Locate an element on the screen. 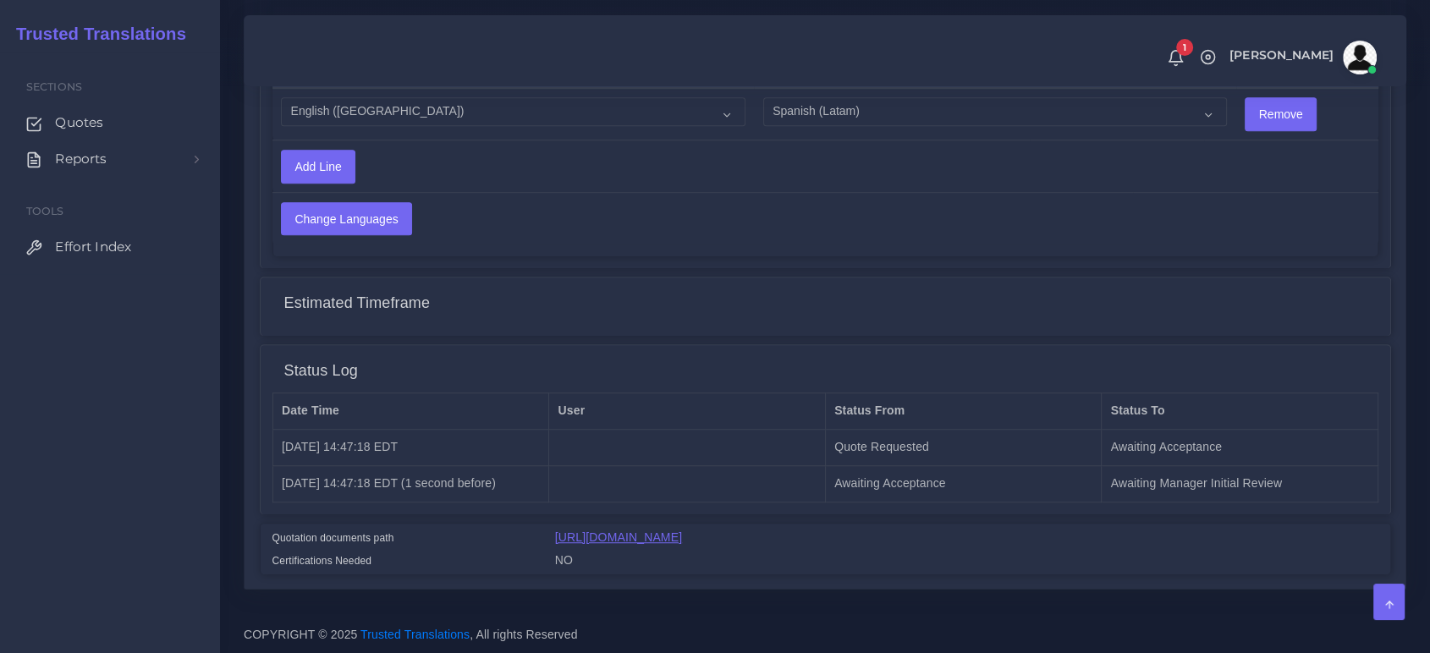 The height and width of the screenshot is (653, 1430). th: User is located at coordinates (687, 410).